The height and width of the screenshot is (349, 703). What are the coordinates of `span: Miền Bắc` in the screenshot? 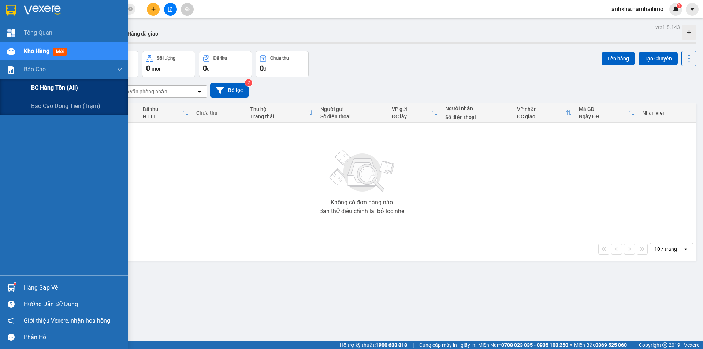 It's located at (601, 345).